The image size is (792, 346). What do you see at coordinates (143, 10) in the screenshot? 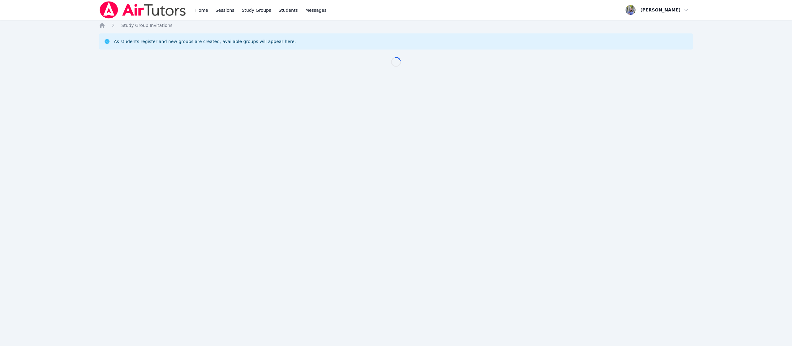
I see `img: Air Tutors` at bounding box center [143, 10].